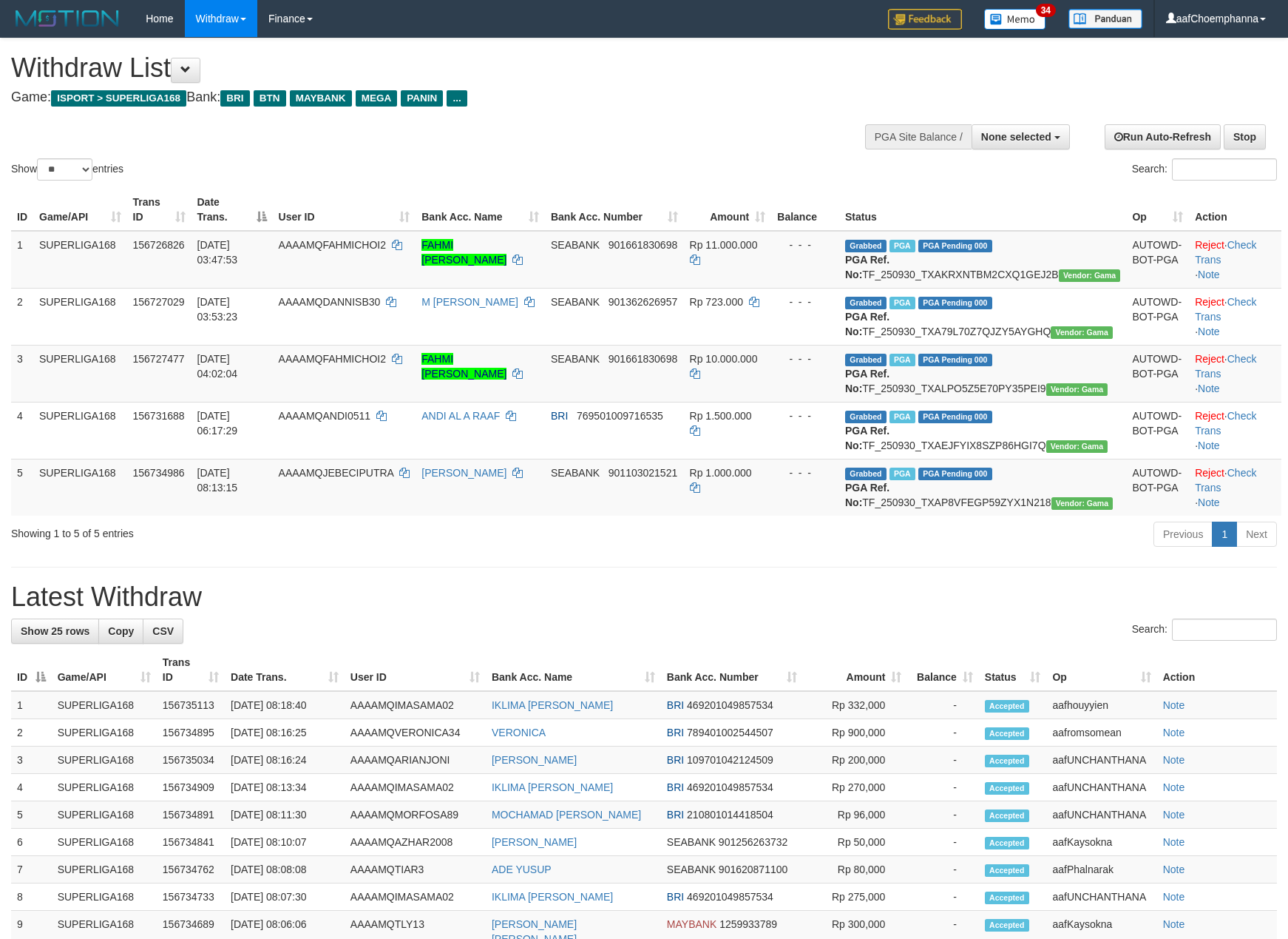 Image resolution: width=1288 pixels, height=939 pixels. What do you see at coordinates (856, 841) in the screenshot?
I see `td: Rp 50,000` at bounding box center [856, 841].